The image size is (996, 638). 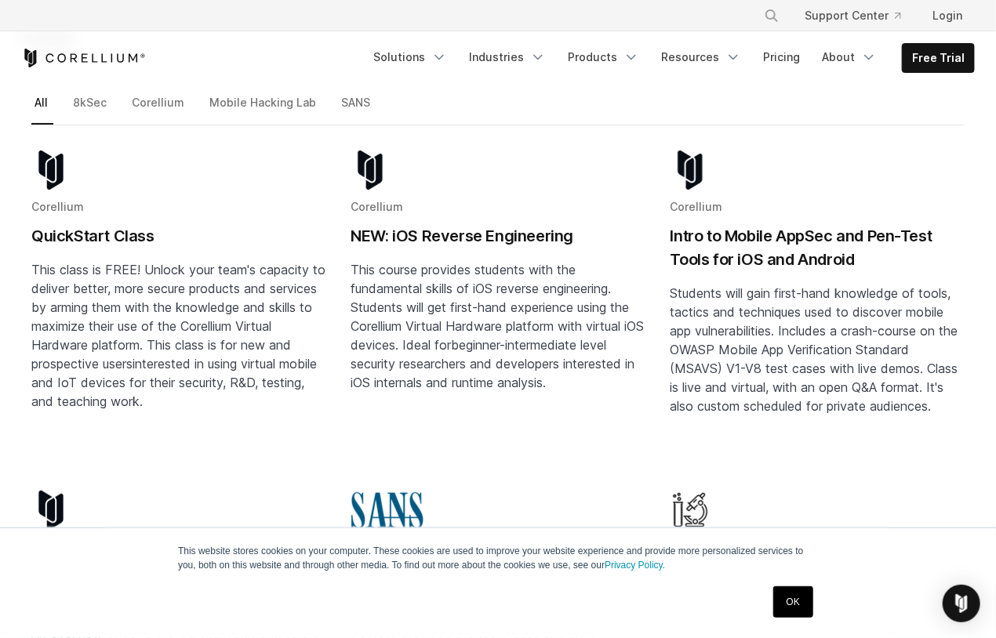 I want to click on a: Blog post summary: Intro to Mobile AppSec and Pen-Test Tools for iOS and Android, so click(x=817, y=308).